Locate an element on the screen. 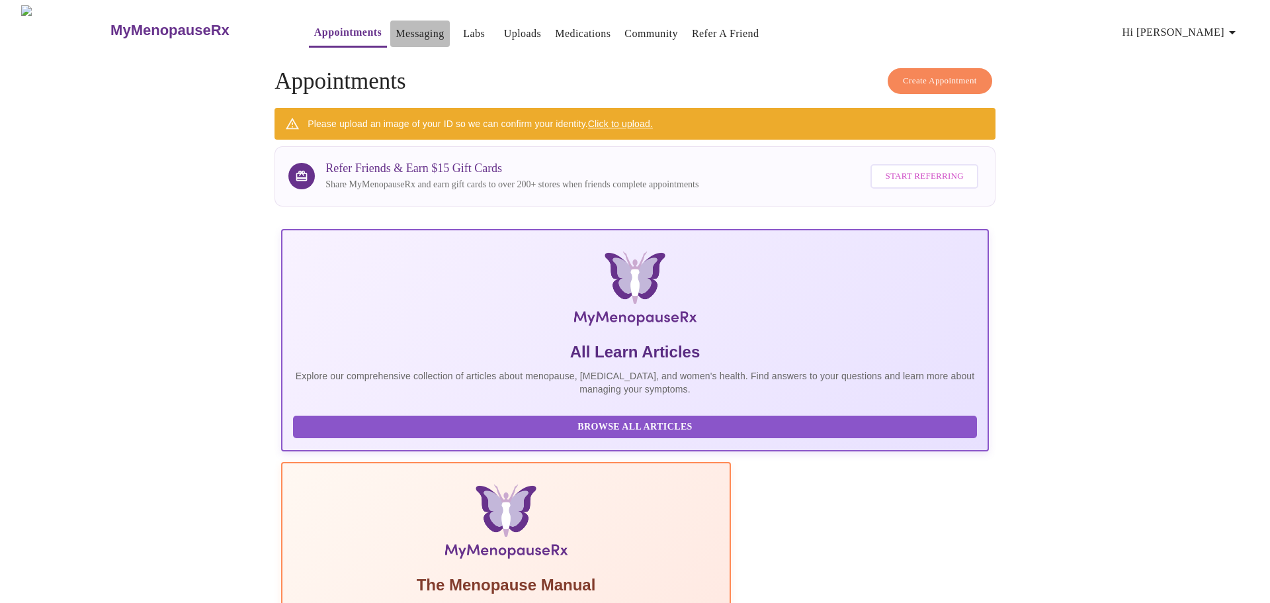 This screenshot has height=603, width=1270. p: Share MyMenopauseRx and earn gift cards to over 200+ stores when friends complete appointments is located at coordinates (512, 185).